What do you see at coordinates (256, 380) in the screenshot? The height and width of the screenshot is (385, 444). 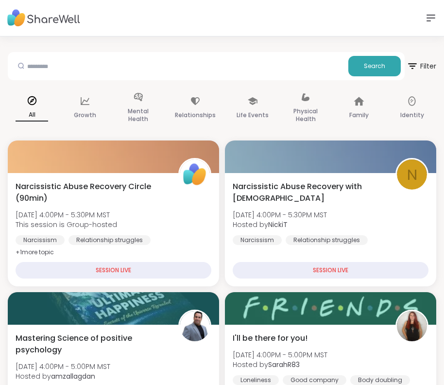 I see `div: Loneliness` at bounding box center [256, 380].